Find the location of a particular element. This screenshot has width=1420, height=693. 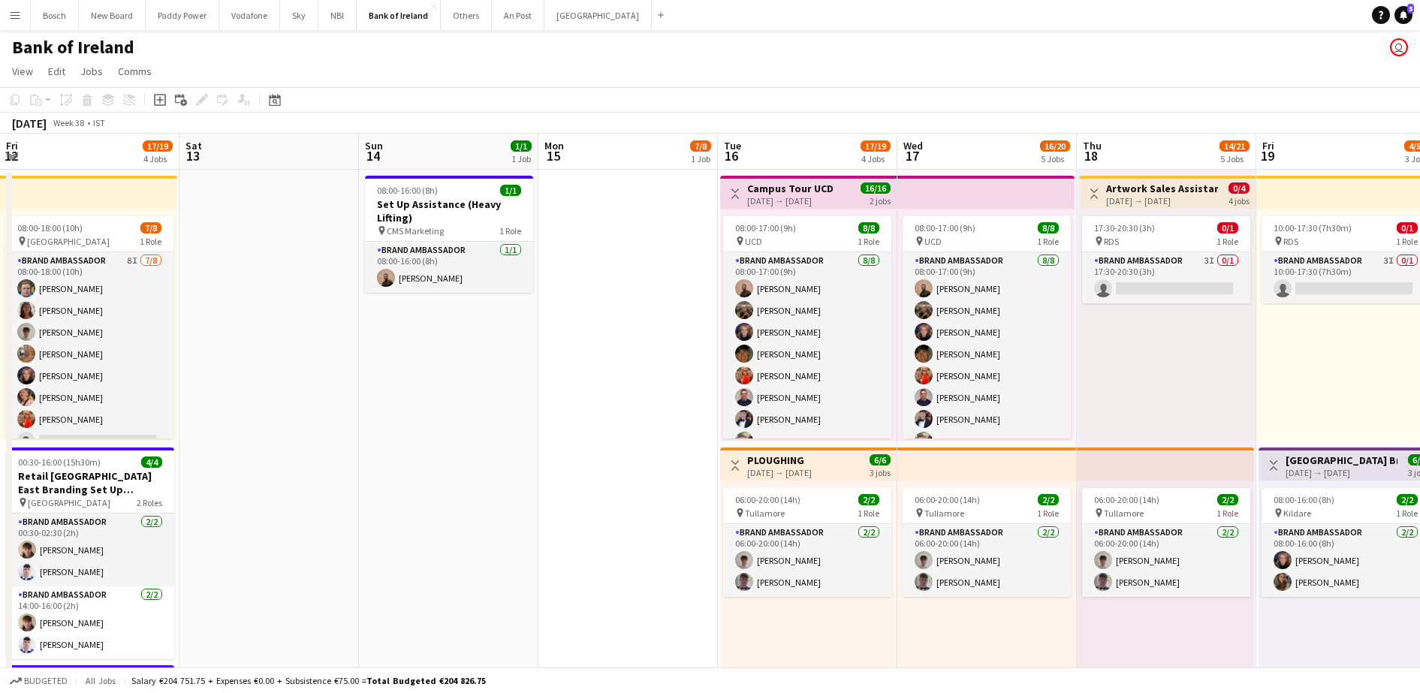

span: 14/21 is located at coordinates (1235, 146).